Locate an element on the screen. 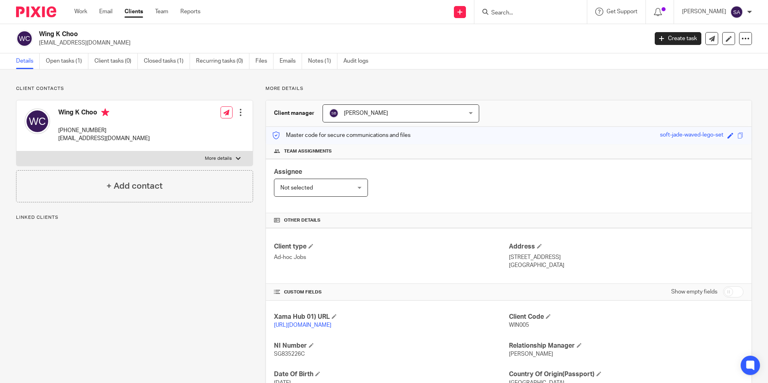 This screenshot has height=383, width=768. h4: Relationship Manager is located at coordinates (626, 346).